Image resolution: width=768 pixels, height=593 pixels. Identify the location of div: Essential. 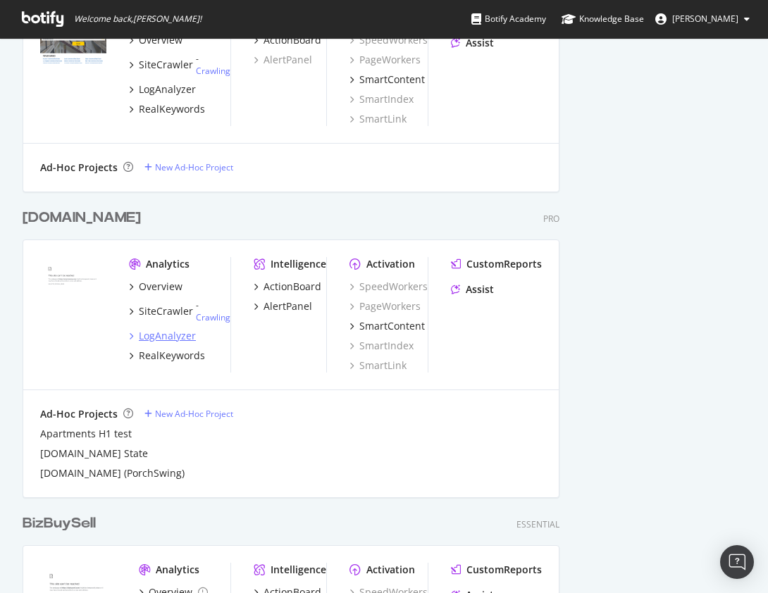
(537, 524).